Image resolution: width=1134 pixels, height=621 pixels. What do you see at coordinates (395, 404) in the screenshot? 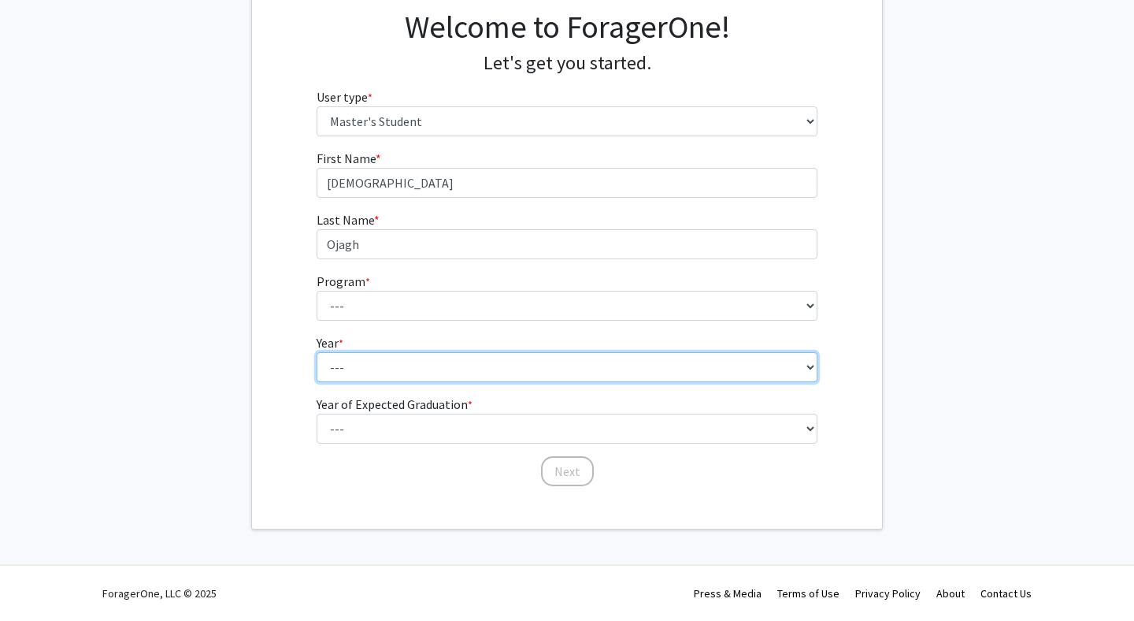
I see `label: Year of Expected Graduation` at bounding box center [395, 404].